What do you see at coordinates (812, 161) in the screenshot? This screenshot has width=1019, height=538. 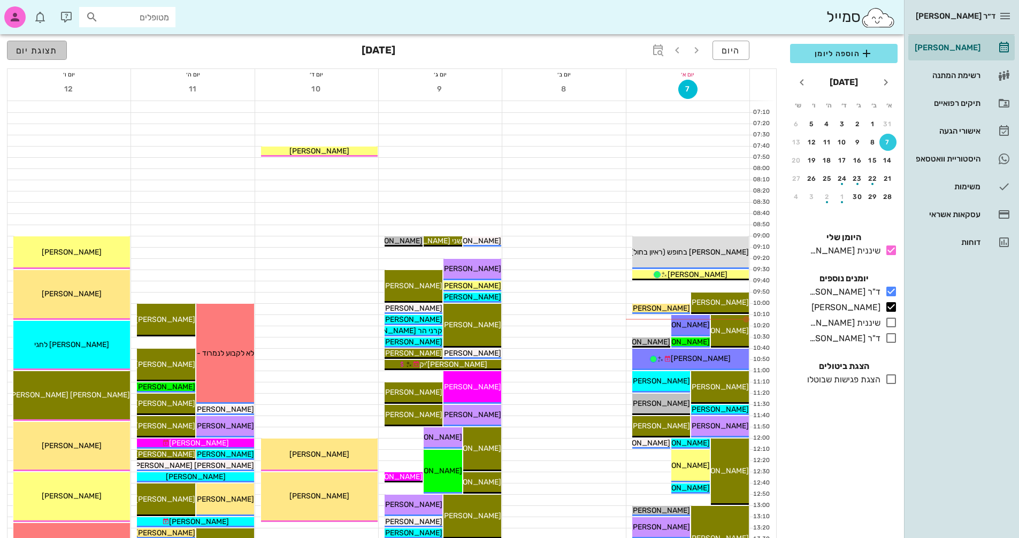 I see `button: 19` at bounding box center [812, 161].